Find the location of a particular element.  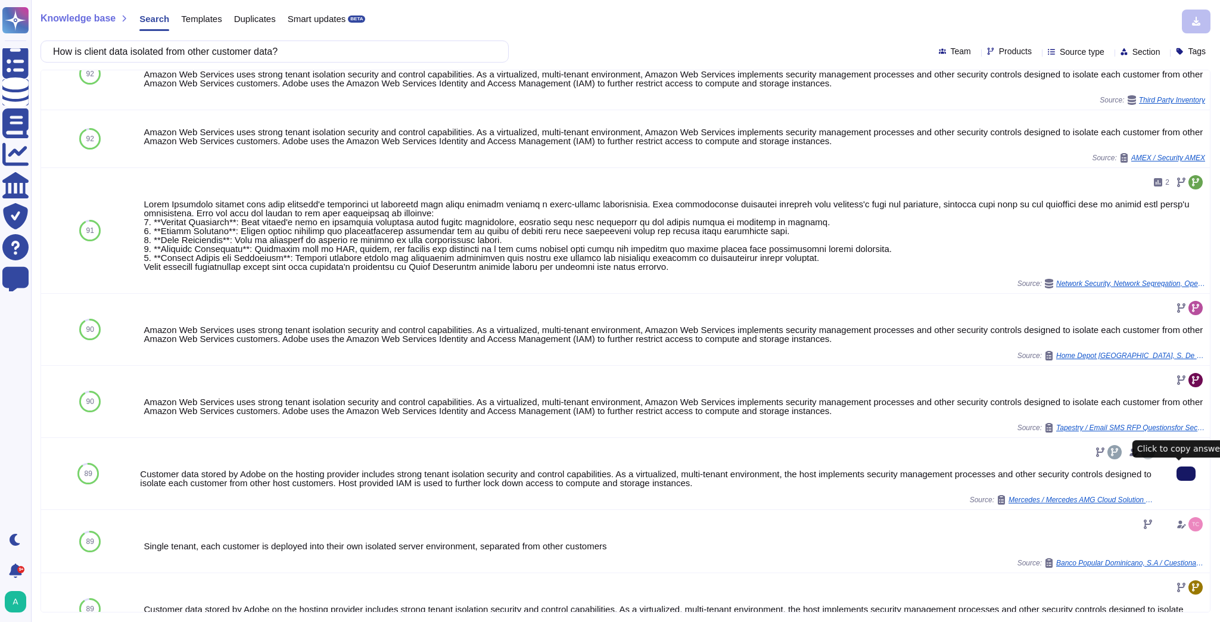

span: Third Party Inventory is located at coordinates (1172, 100).